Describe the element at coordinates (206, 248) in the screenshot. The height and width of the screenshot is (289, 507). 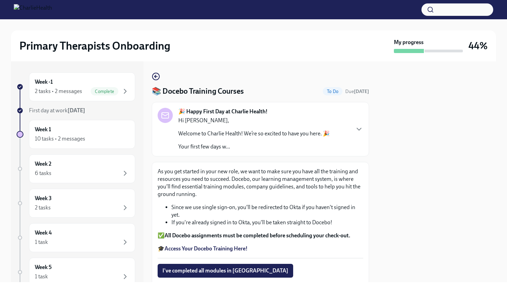
I see `a: Access Your Docebo Training Here!` at that location.